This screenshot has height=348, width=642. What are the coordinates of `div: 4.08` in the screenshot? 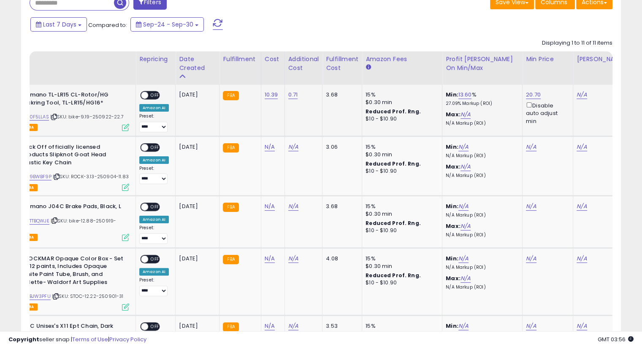 It's located at (340, 259).